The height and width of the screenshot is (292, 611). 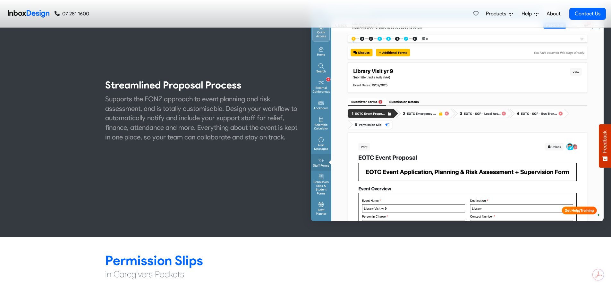 I want to click on img: streamlined_proposal_process.png, so click(x=457, y=112).